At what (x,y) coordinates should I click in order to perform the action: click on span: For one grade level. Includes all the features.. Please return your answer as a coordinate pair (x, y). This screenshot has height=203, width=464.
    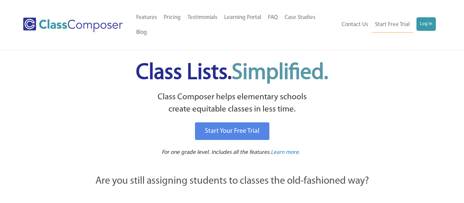
    Looking at the image, I should click on (216, 152).